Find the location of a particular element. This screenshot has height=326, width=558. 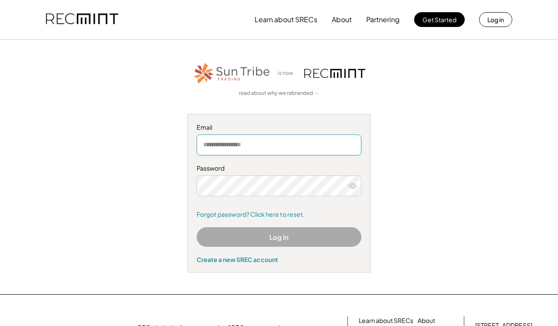

img: STT_Horizontal_Logo%2B-%2BColor.png is located at coordinates (232, 73).